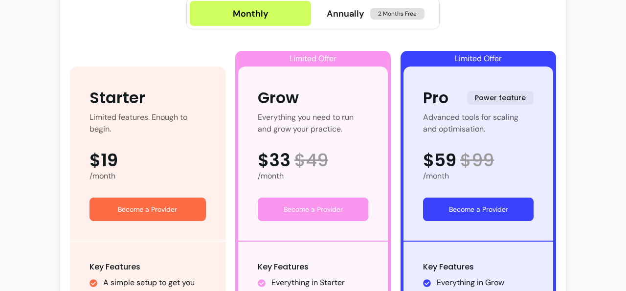 The image size is (626, 291). What do you see at coordinates (278, 98) in the screenshot?
I see `div: Grow` at bounding box center [278, 98].